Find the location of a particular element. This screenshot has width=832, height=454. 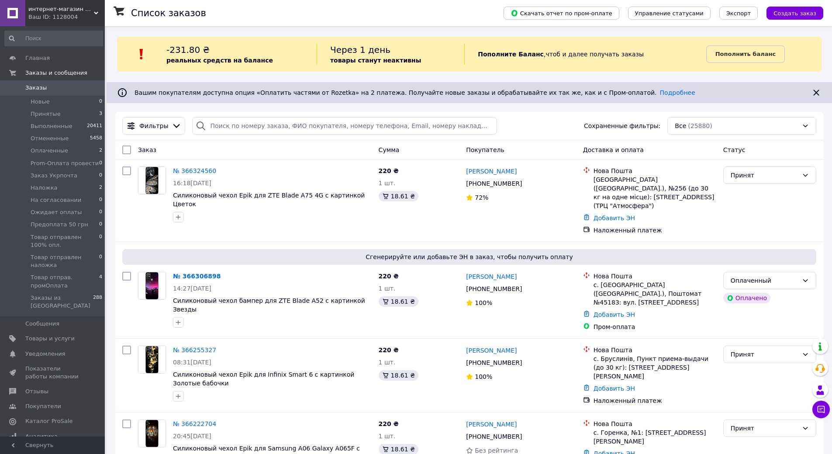

span: Каталог ProSale is located at coordinates (49, 421).